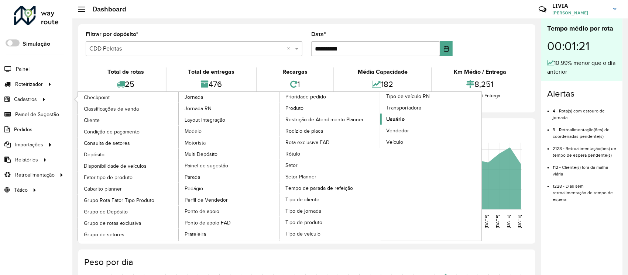 The width and height of the screenshot is (628, 275). I want to click on a: Painel de sugestão, so click(229, 166).